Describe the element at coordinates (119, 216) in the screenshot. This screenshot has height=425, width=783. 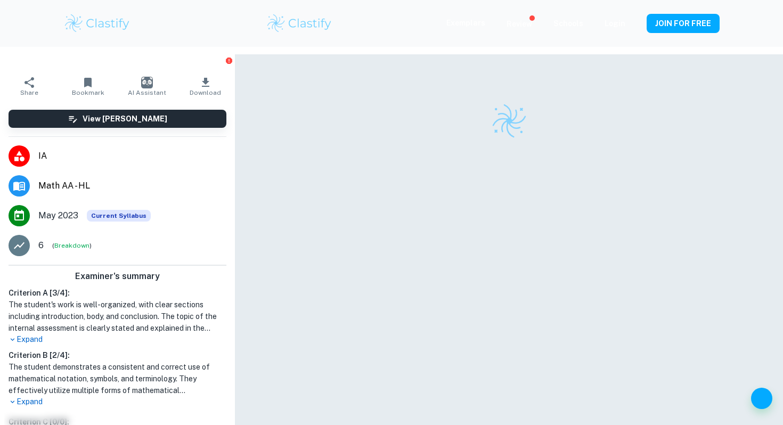
I see `div: This exemplar is based on the current syllabus. Feel free to refer to it for inspiration/ideas wh...` at that location.